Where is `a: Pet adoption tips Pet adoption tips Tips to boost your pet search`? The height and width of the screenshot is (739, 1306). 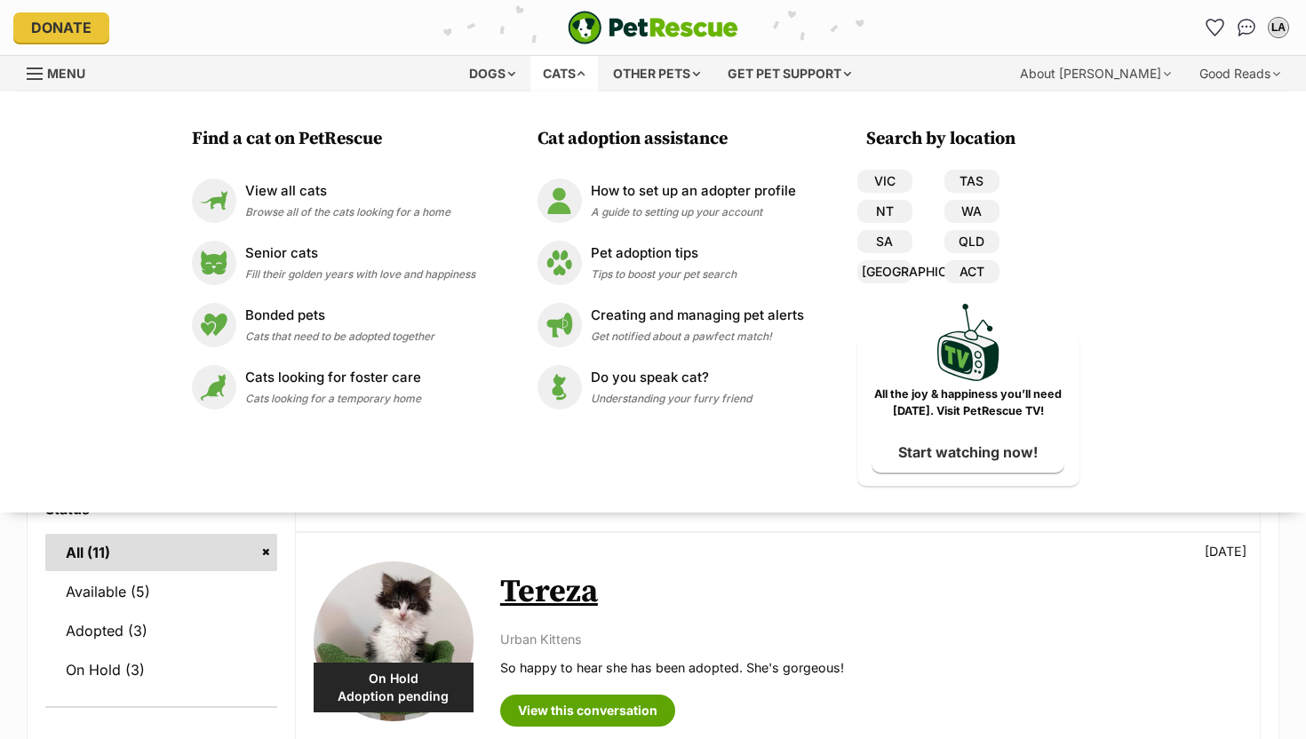 a: Pet adoption tips Pet adoption tips Tips to boost your pet search is located at coordinates (671, 263).